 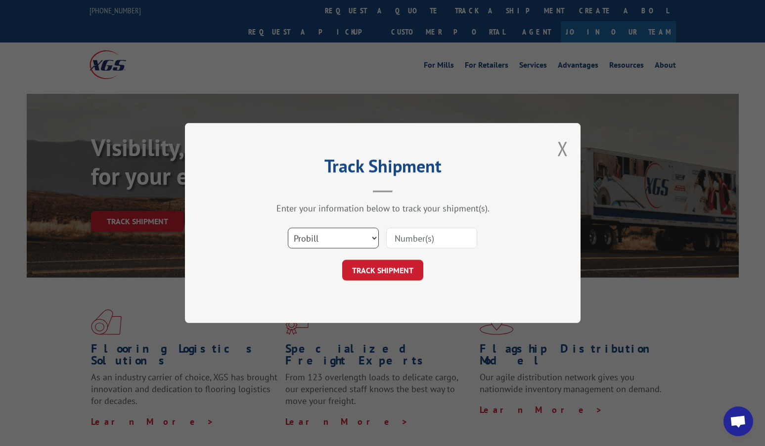 What do you see at coordinates (383, 208) in the screenshot?
I see `div: Enter your information below to track your shipment(s).` at bounding box center [383, 208].